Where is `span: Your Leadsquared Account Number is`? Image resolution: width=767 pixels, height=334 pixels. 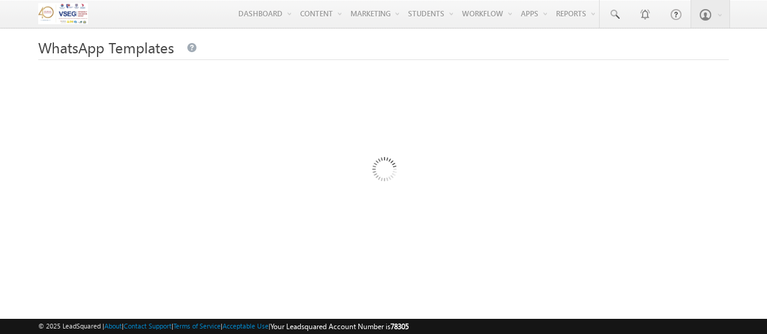 span: Your Leadsquared Account Number is is located at coordinates (340, 326).